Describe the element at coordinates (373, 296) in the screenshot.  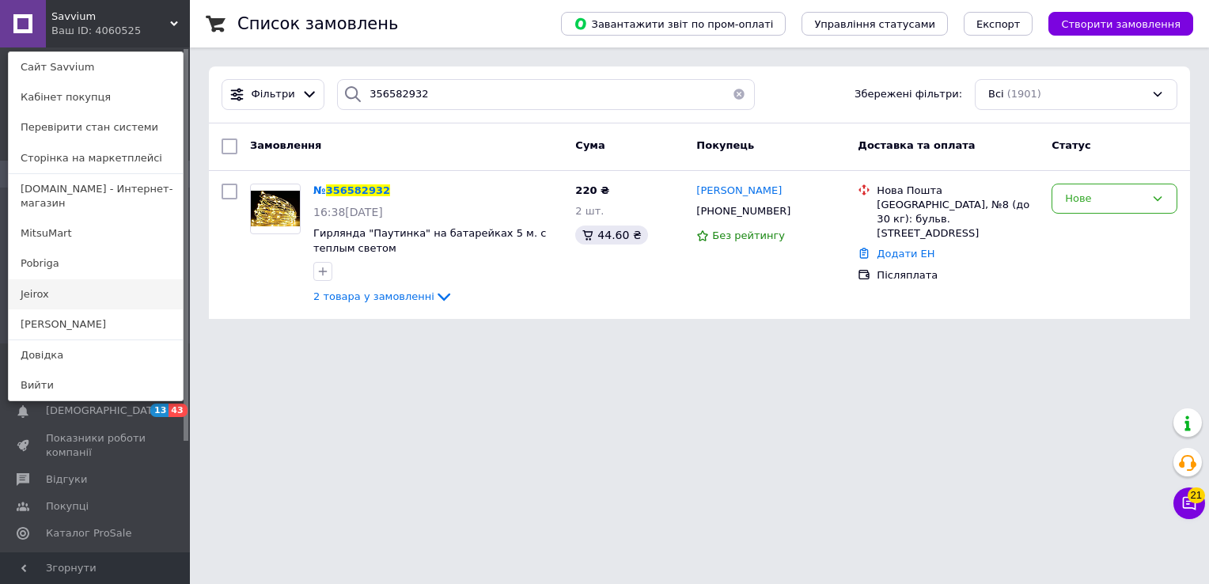
I see `span: 2 товара у замовленні` at that location.